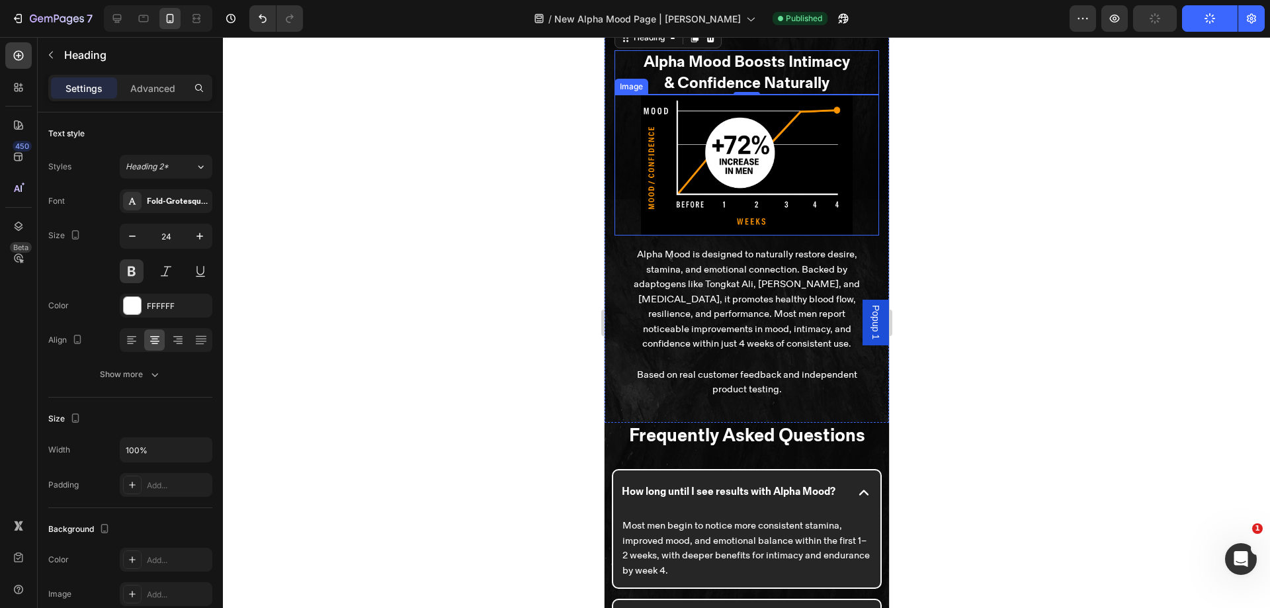  Describe the element at coordinates (142, 24) in the screenshot. I see `strong: Alpha Mood Boosts Intimacy` at that location.